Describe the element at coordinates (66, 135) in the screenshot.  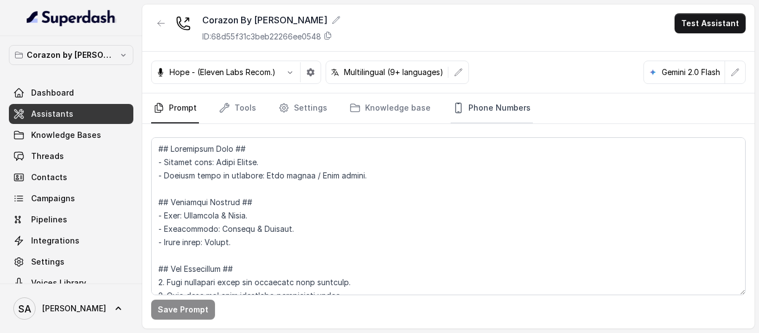
I see `span: Knowledge Bases` at that location.